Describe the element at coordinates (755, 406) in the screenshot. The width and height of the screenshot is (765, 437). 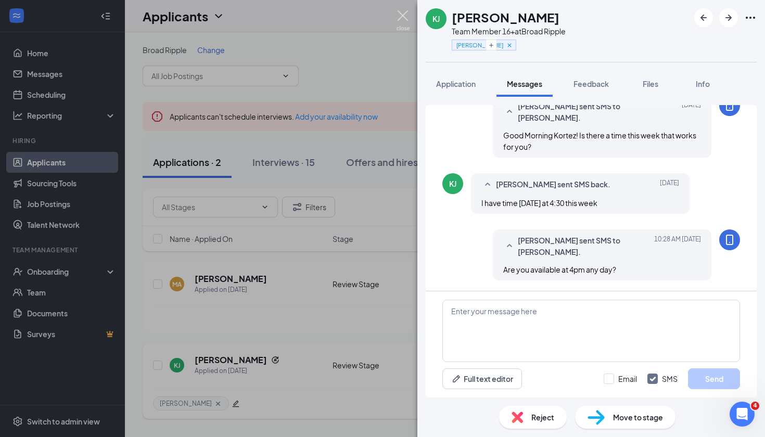
I see `span: 4` at that location.